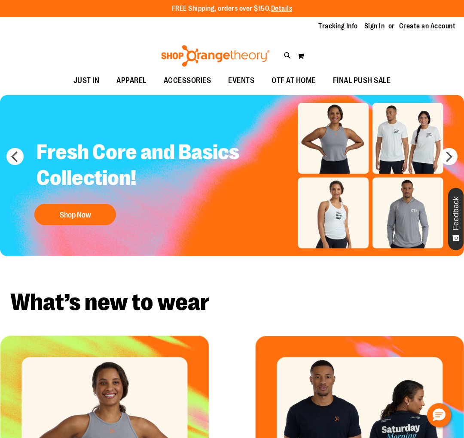 The width and height of the screenshot is (464, 438). Describe the element at coordinates (215, 56) in the screenshot. I see `img: Shop Orangetheory` at that location.